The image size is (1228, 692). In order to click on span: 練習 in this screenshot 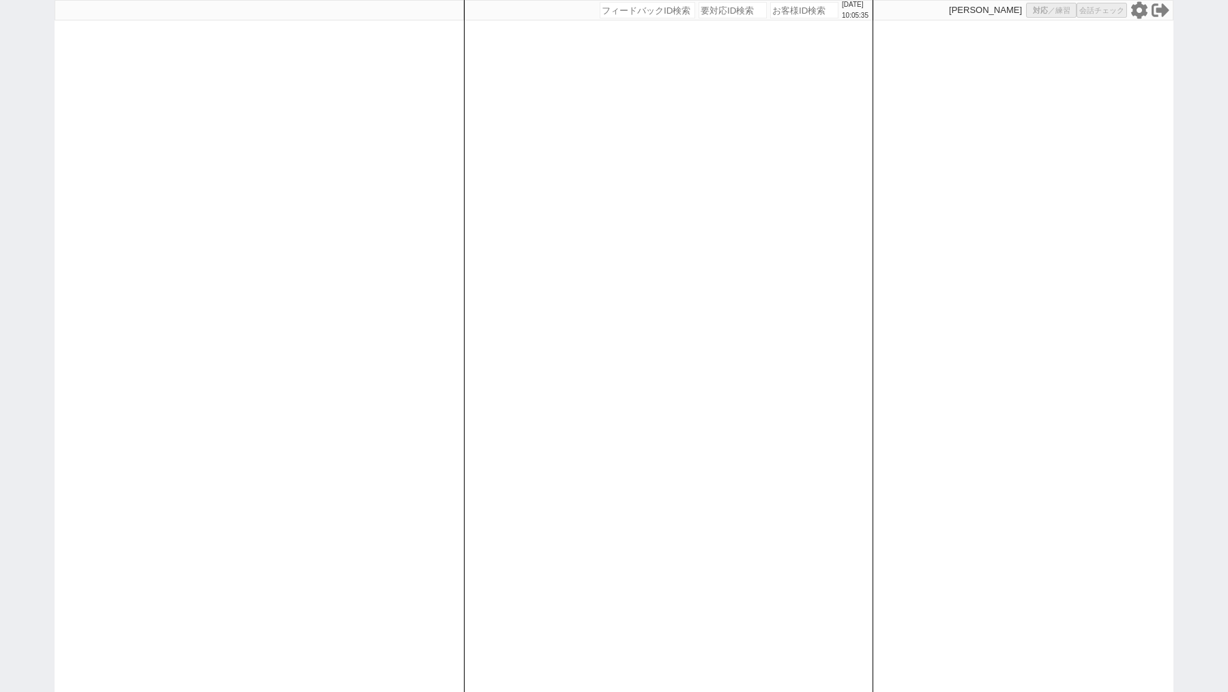, I will do `click(1063, 10)`.